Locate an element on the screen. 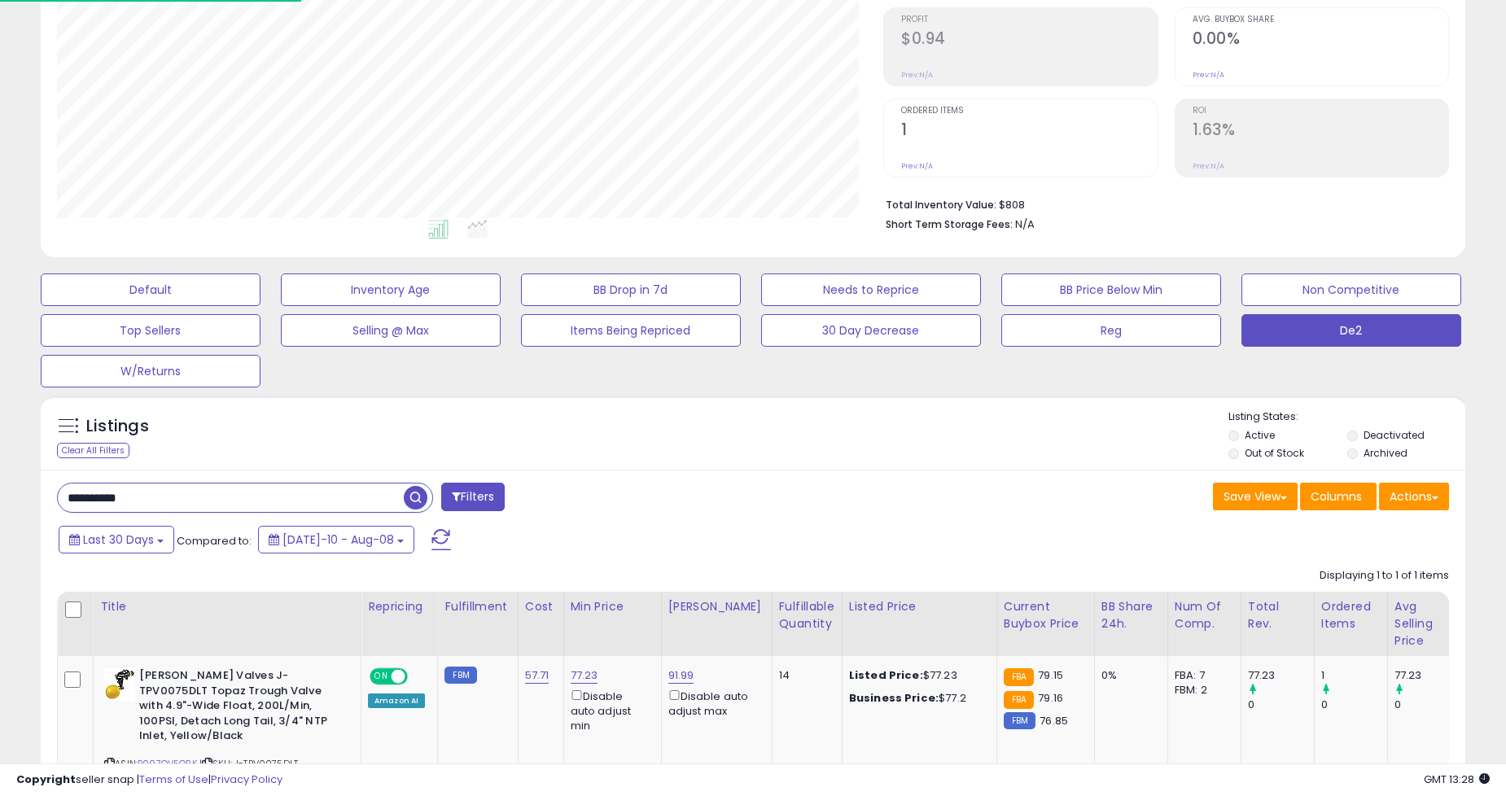 This screenshot has width=1506, height=796. button: 30 Day Decrease is located at coordinates (871, 331).